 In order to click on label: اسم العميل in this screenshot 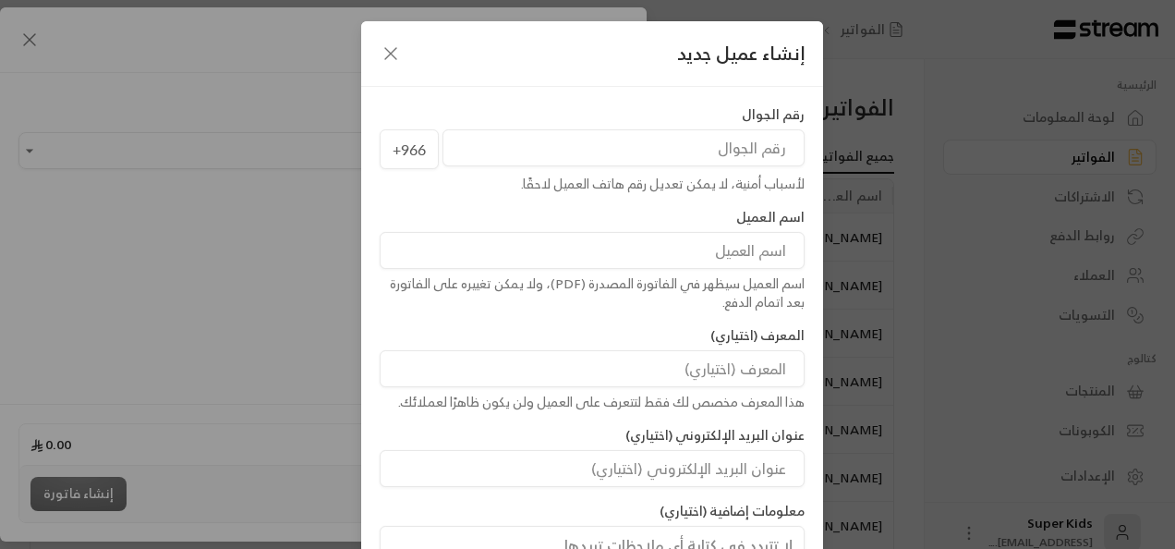, I will do `click(771, 217)`.